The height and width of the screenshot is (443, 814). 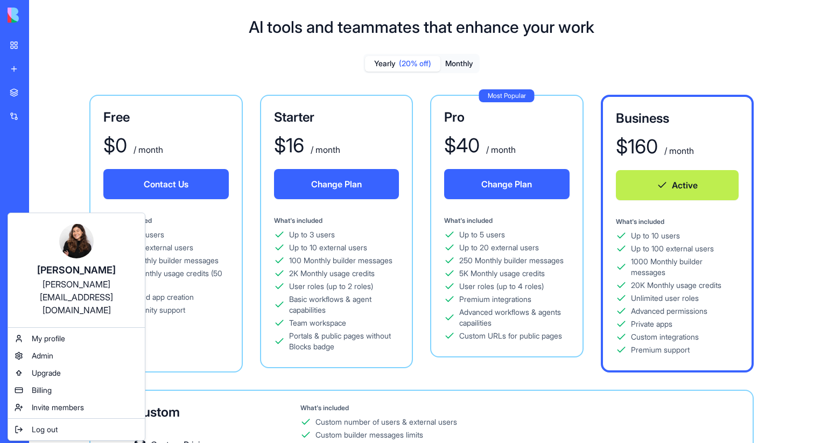 What do you see at coordinates (48, 339) in the screenshot?
I see `span: My profile` at bounding box center [48, 339].